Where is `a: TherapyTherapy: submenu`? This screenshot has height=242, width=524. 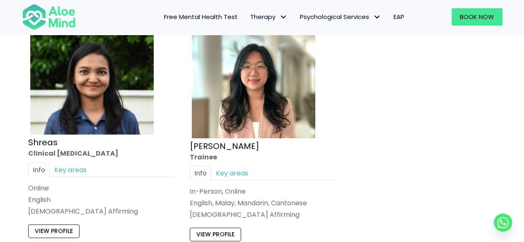
a: TherapyTherapy: submenu is located at coordinates (269, 17).